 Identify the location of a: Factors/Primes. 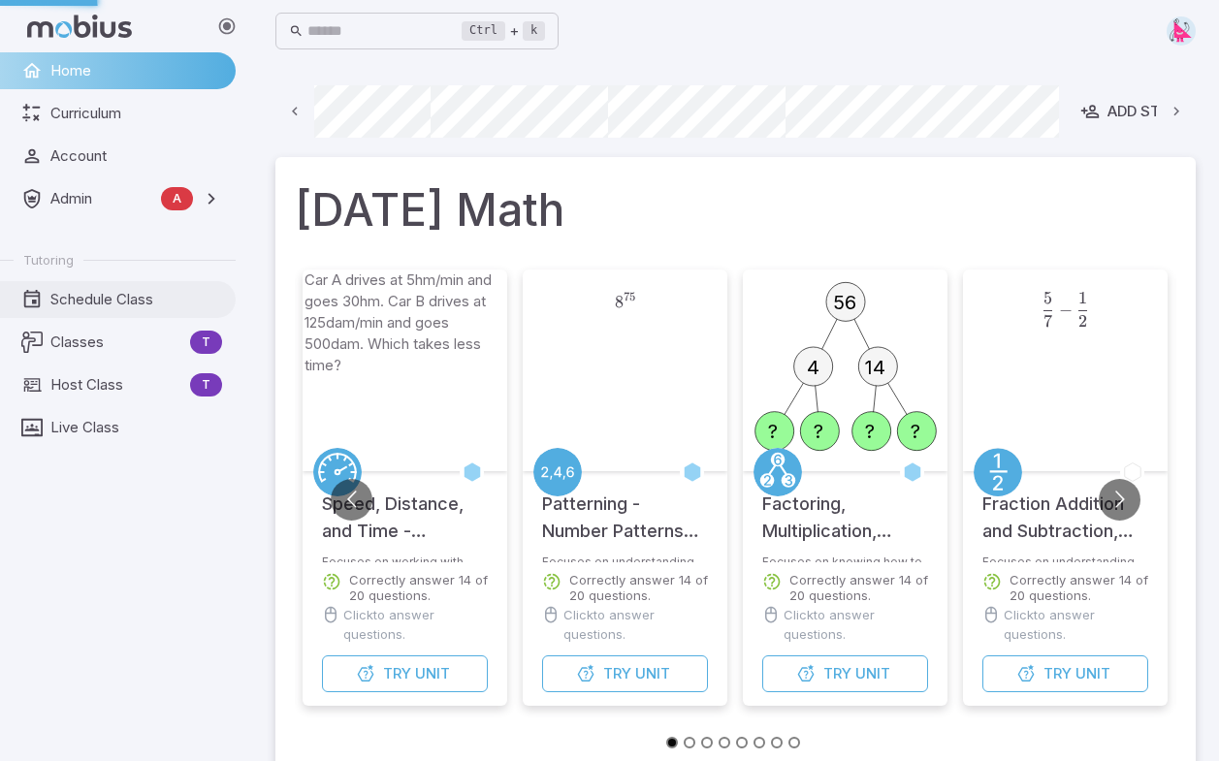
(778, 472).